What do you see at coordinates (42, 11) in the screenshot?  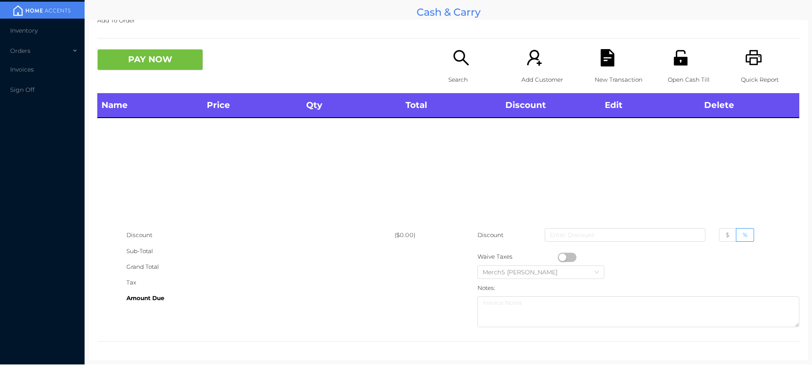 I see `img: mainBanner` at bounding box center [42, 11].